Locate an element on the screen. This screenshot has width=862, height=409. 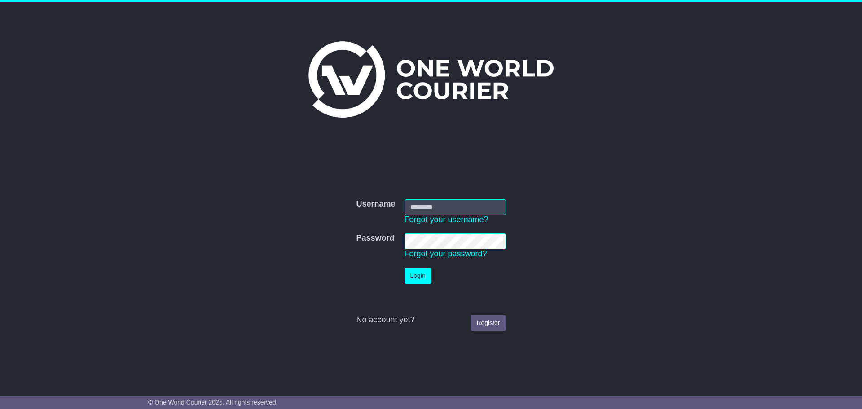
a: Forgot your password? is located at coordinates (446, 254).